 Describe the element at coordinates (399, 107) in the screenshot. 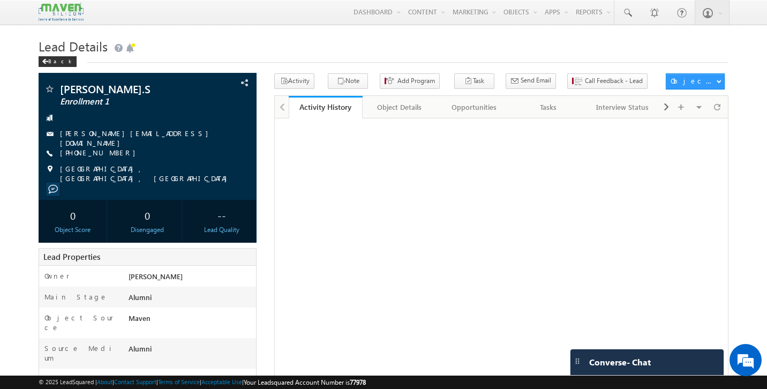

I see `a: Object Details` at that location.